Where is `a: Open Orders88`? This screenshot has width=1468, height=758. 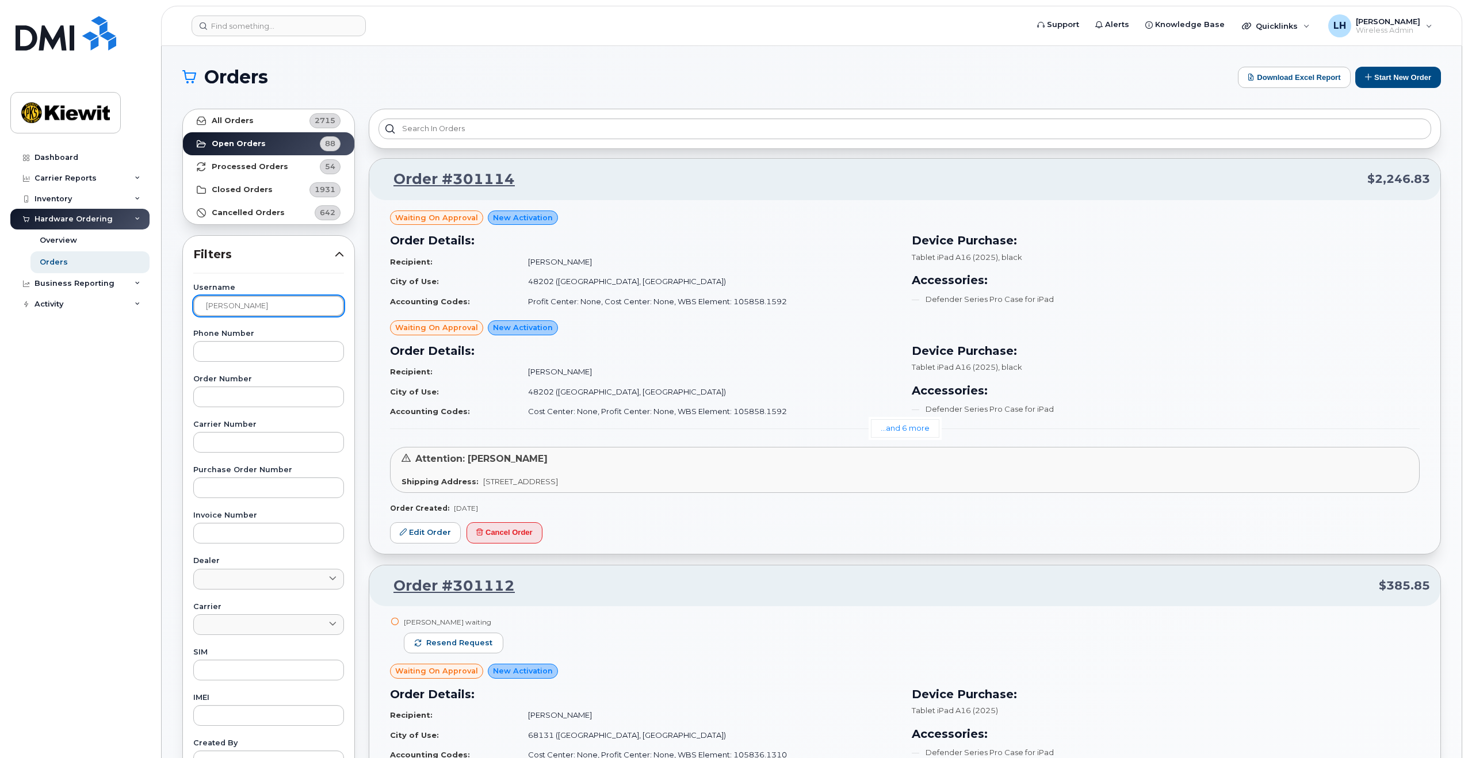 a: Open Orders88 is located at coordinates (269, 144).